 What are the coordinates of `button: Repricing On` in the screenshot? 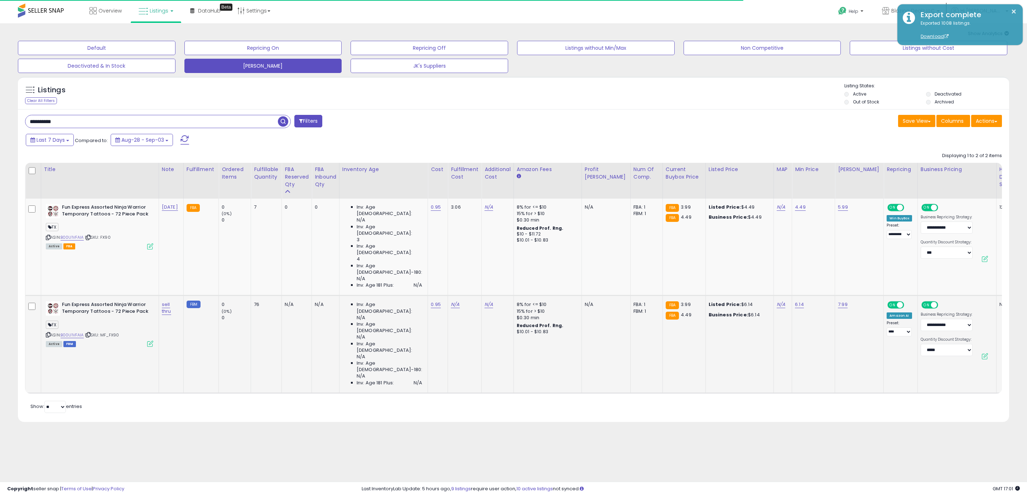 It's located at (263, 48).